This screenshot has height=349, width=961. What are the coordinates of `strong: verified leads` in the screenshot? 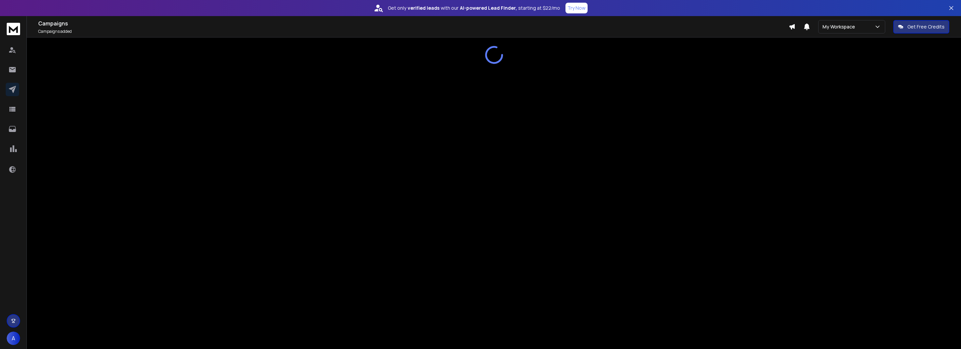 It's located at (423, 8).